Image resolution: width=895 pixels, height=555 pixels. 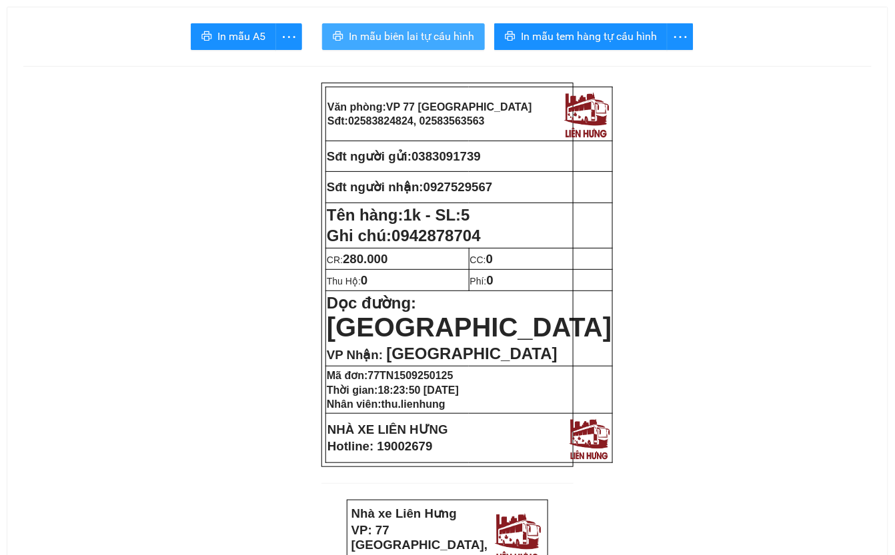 What do you see at coordinates (387, 429) in the screenshot?
I see `strong: NHÀ XE LIÊN HƯNG` at bounding box center [387, 429].